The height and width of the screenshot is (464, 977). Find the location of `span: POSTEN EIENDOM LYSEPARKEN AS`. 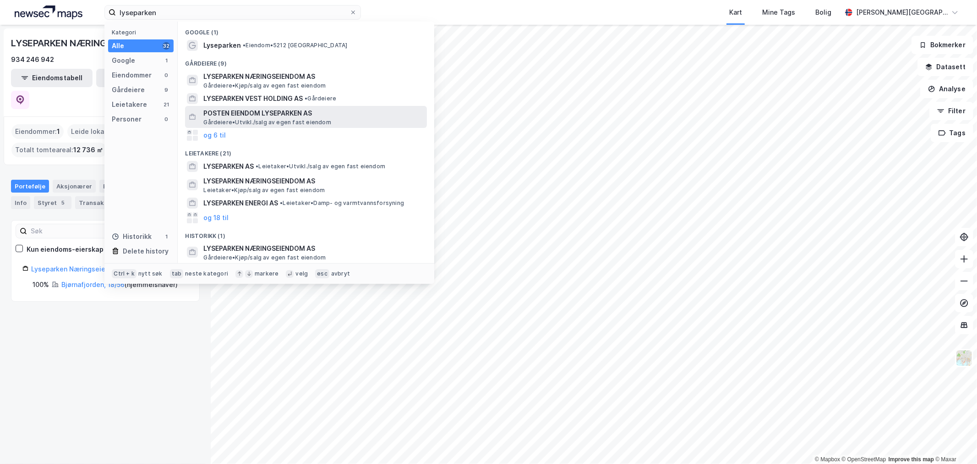

span: POSTEN EIENDOM LYSEPARKEN AS is located at coordinates (313, 113).